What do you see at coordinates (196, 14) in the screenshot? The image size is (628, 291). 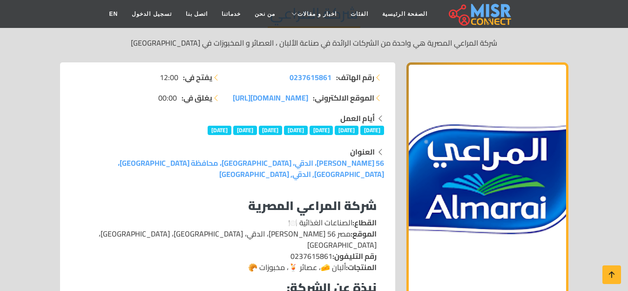 I see `a: اتصل بنا` at bounding box center [196, 14].